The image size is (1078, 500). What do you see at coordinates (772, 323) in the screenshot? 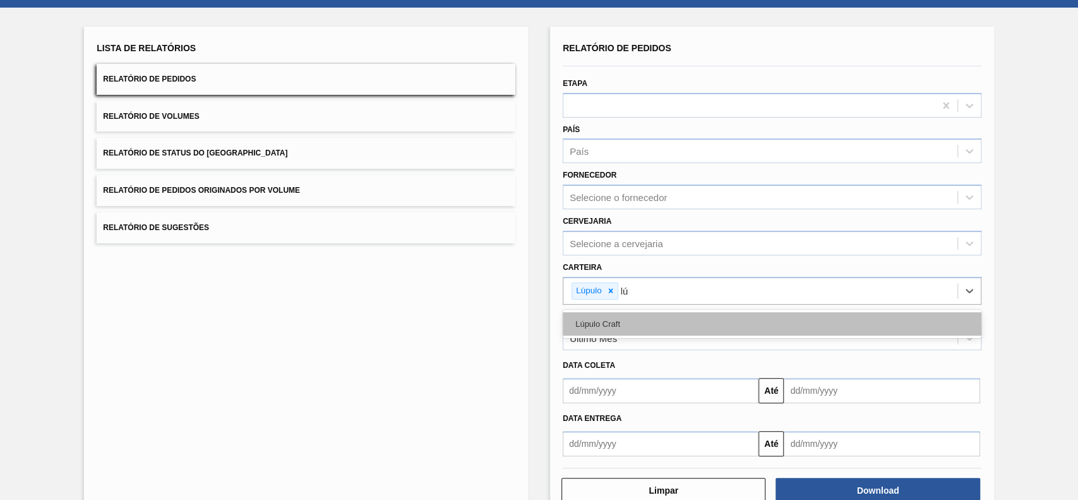
I see `div: Lúpulo Craft` at bounding box center [772, 323].